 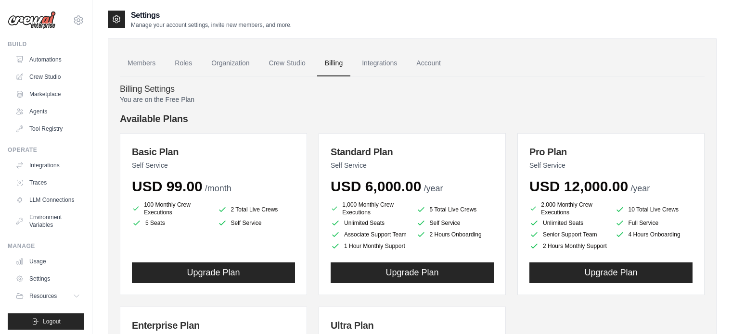 I want to click on img: Logo, so click(x=32, y=20).